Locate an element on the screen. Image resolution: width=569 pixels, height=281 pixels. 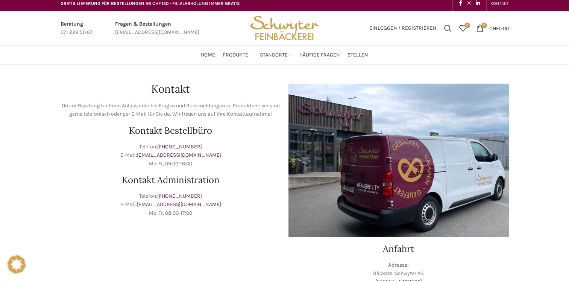
a: 0 is located at coordinates (463, 28).